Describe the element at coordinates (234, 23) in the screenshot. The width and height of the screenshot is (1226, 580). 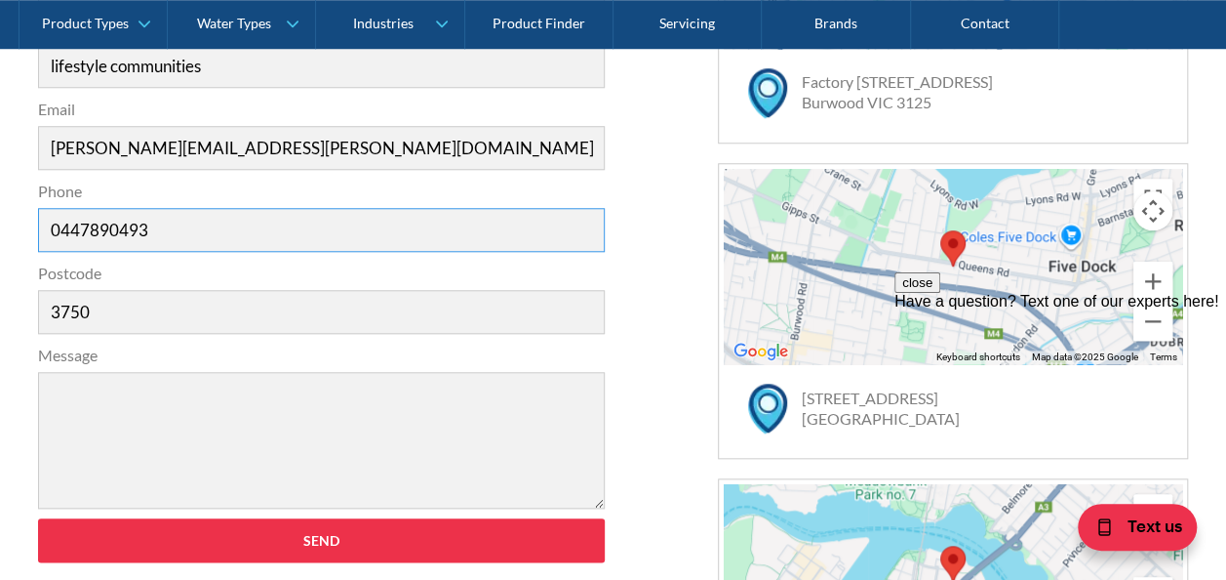
I see `div: Water Types` at that location.